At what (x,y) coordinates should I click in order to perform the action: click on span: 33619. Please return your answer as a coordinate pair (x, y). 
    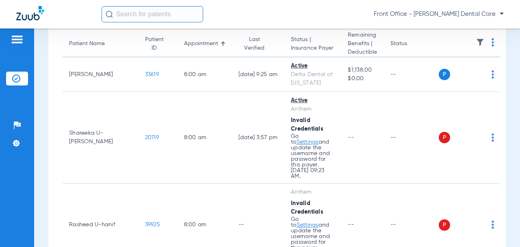
    Looking at the image, I should click on (152, 74).